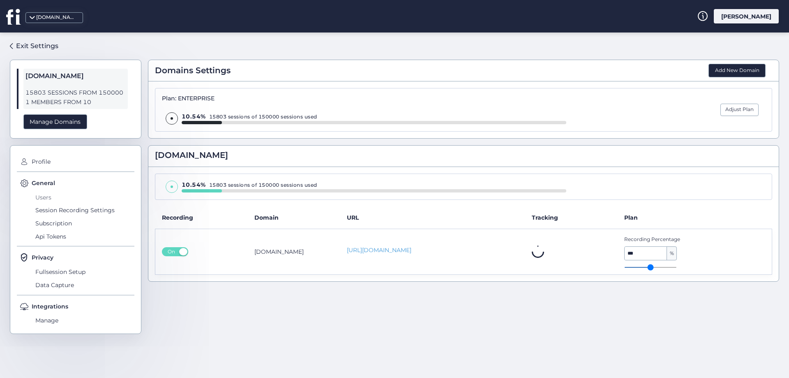 This screenshot has height=378, width=789. Describe the element at coordinates (193, 70) in the screenshot. I see `span: Domains Settings` at that location.